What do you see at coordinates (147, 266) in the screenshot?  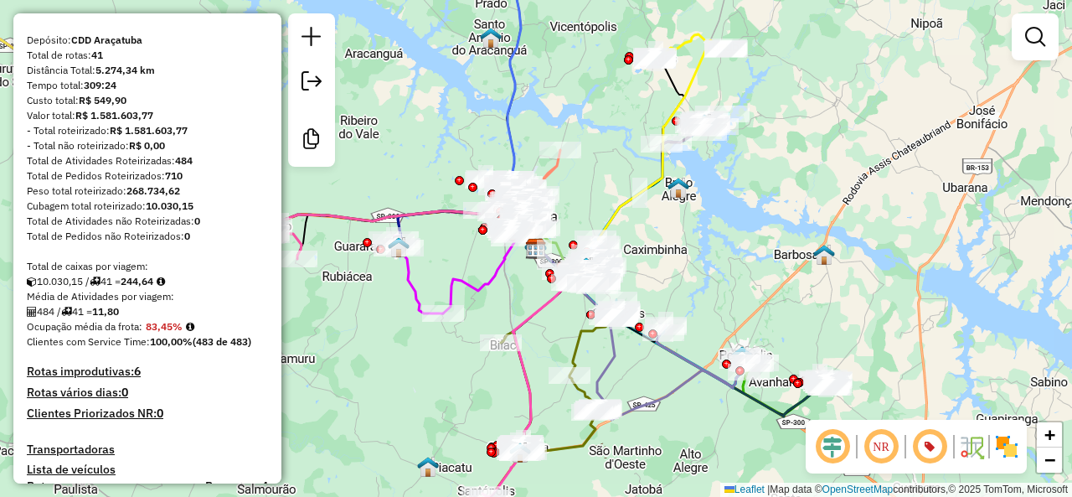 I see `div: Total de caixas por viagem:` at bounding box center [147, 266].